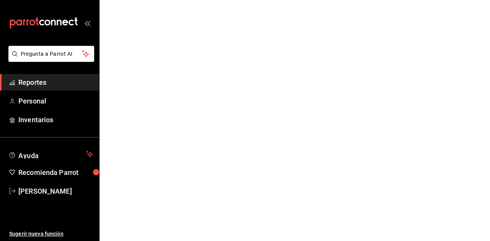 The width and height of the screenshot is (490, 241). What do you see at coordinates (51, 234) in the screenshot?
I see `span: Sugerir nueva función` at bounding box center [51, 234].